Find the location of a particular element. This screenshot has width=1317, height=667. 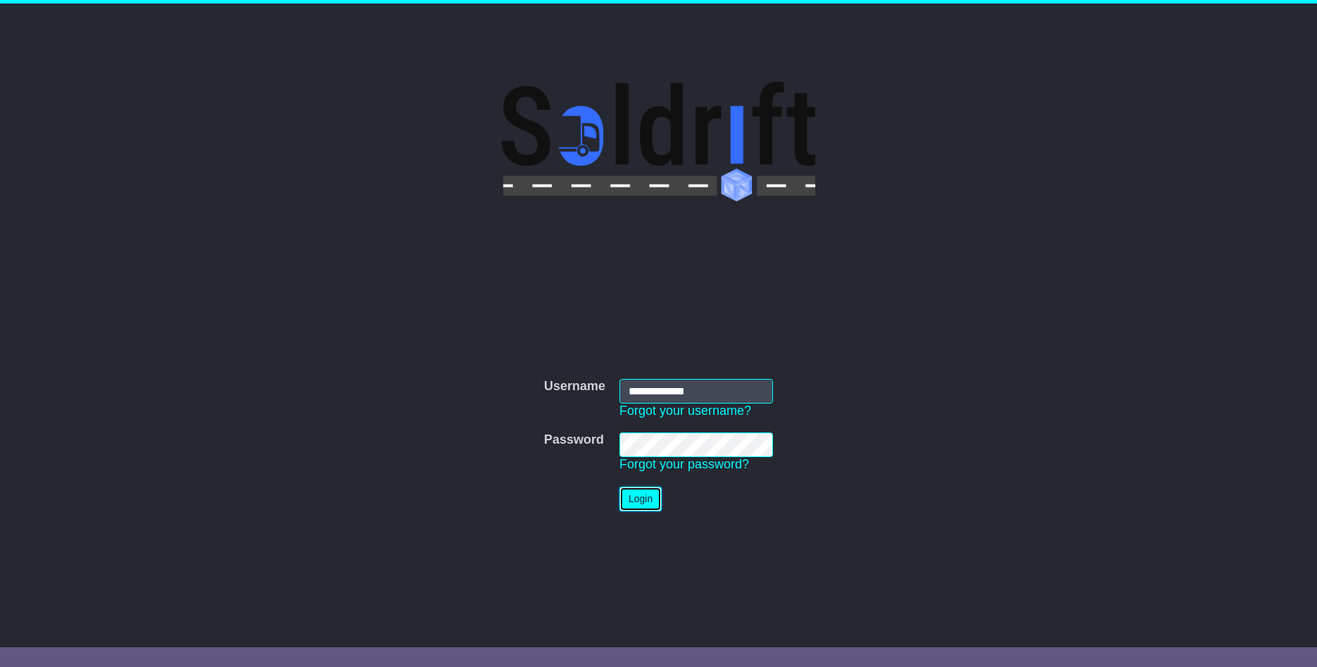

button: Login is located at coordinates (641, 499).